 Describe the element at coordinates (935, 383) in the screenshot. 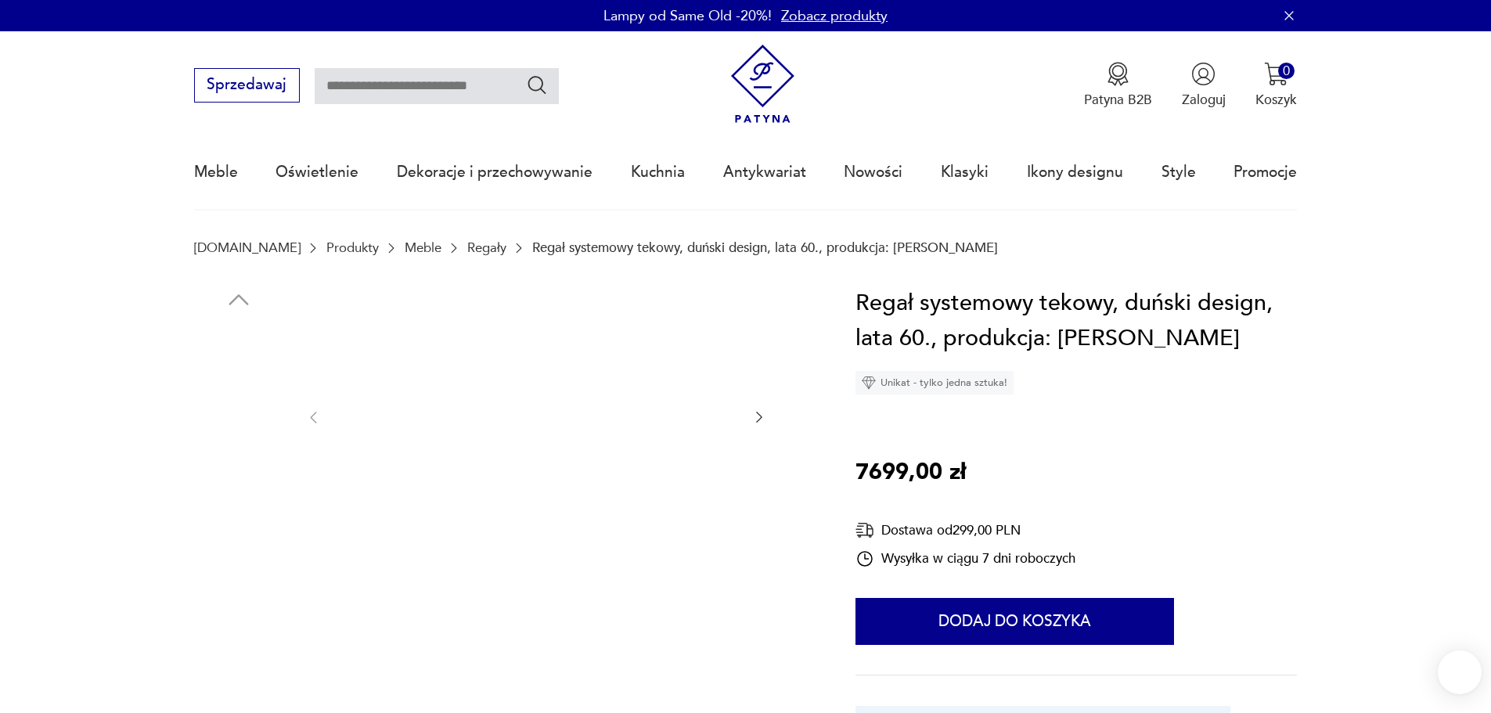

I see `div: Unikat - tylko jedna sztuka!` at that location.